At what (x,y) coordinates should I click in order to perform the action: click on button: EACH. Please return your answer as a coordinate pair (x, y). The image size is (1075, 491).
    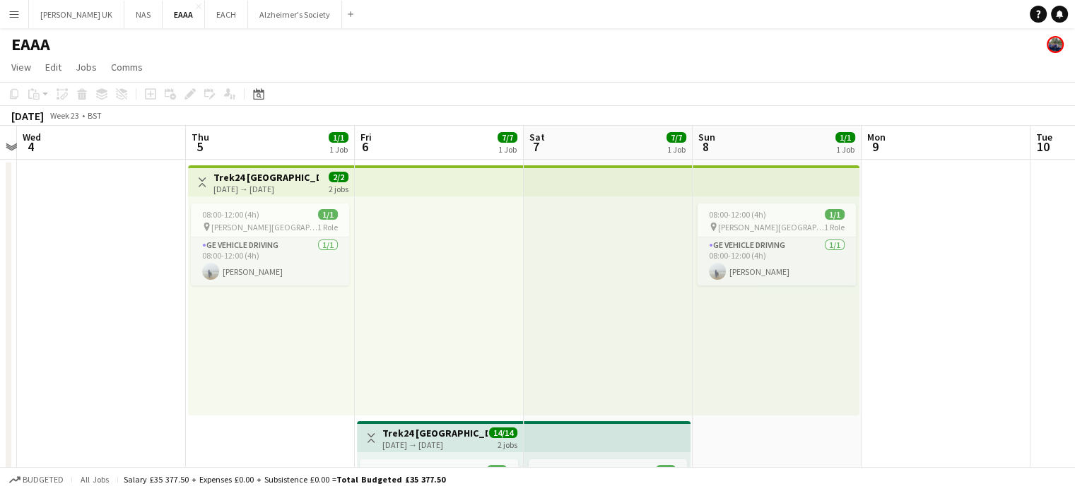
    Looking at the image, I should click on (226, 14).